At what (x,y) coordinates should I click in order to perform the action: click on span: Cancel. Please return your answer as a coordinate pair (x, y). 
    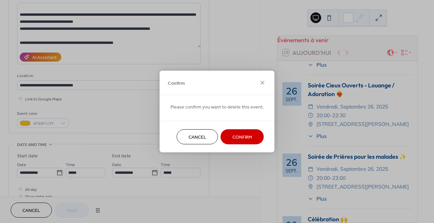
    Looking at the image, I should click on (197, 137).